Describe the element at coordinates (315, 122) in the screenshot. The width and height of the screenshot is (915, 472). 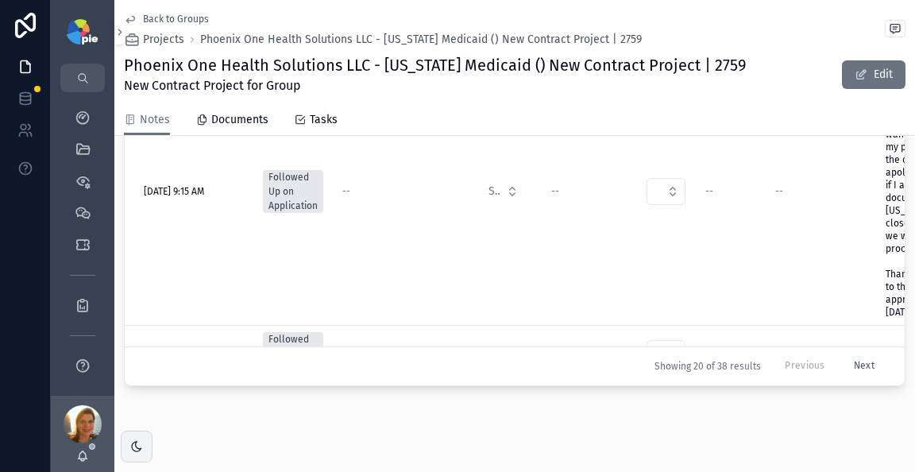
I see `a: Tasks` at that location.